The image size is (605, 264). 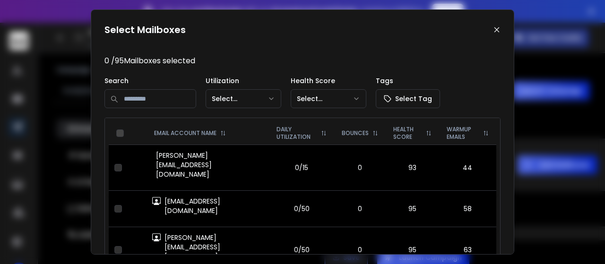 I want to click on td: 93, so click(x=412, y=167).